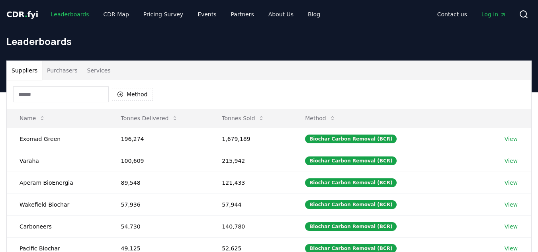 This screenshot has height=252, width=538. I want to click on a: Leaderboards, so click(70, 14).